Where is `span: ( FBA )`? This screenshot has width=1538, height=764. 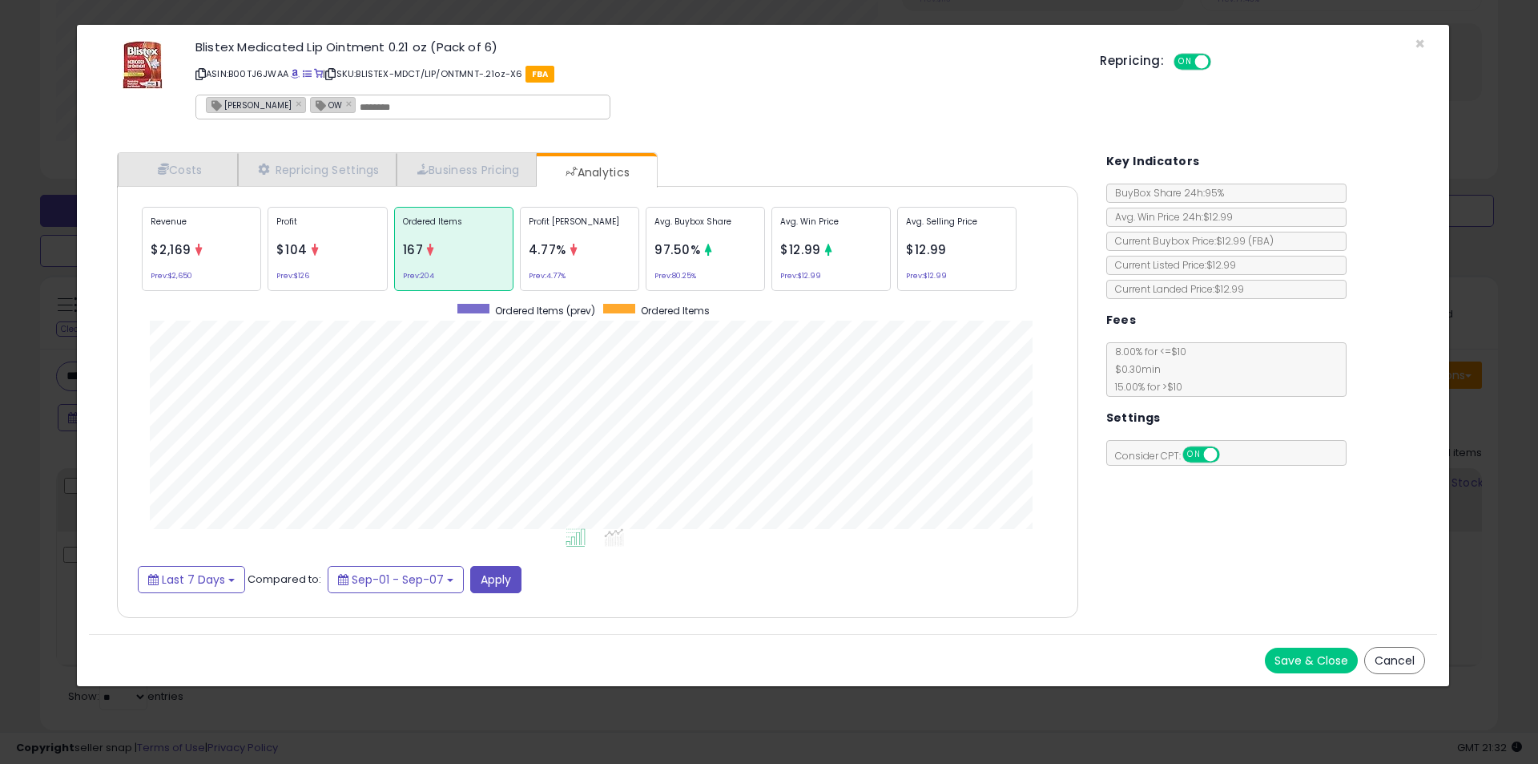 span: ( FBA ) is located at coordinates (1261, 240).